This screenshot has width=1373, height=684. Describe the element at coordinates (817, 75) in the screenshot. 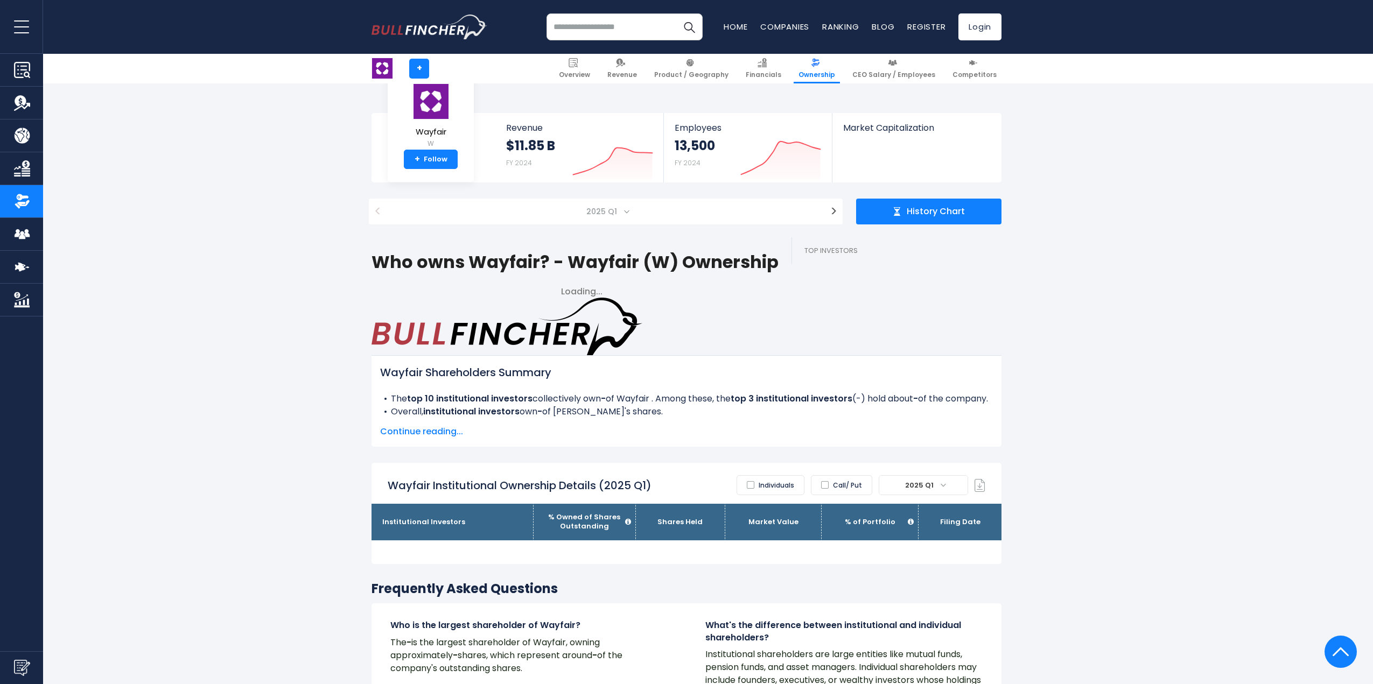

I see `span: Ownership` at that location.